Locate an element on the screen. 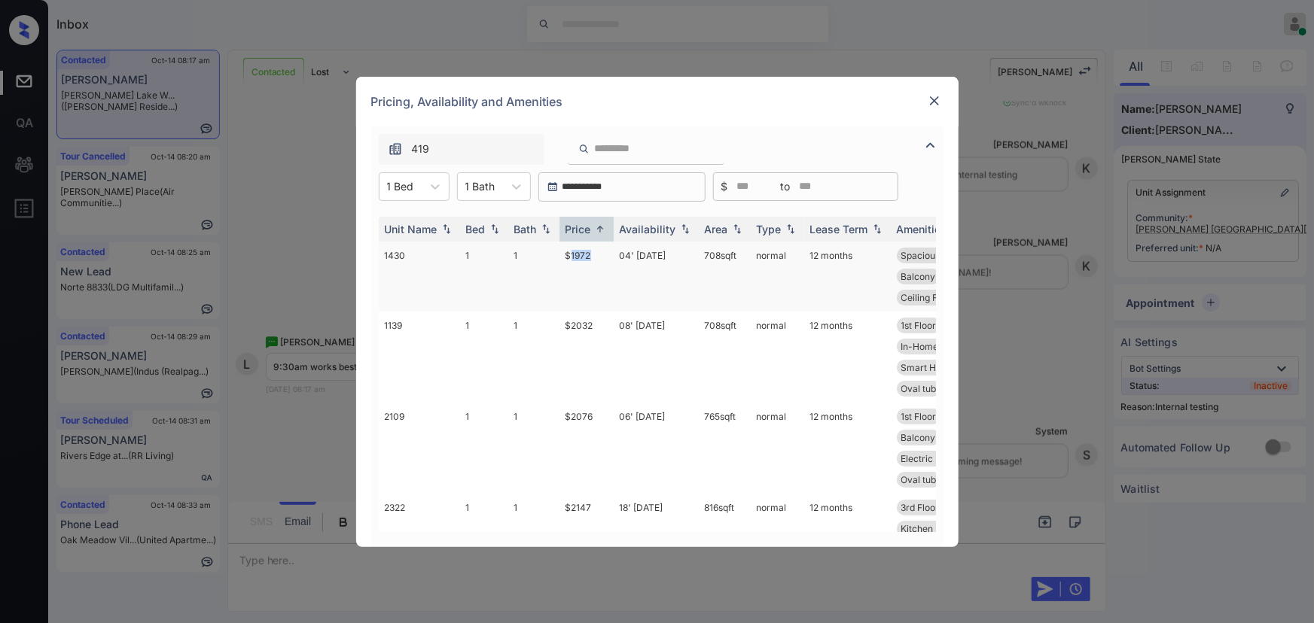  span: In-Home Washer ... is located at coordinates (942, 346).